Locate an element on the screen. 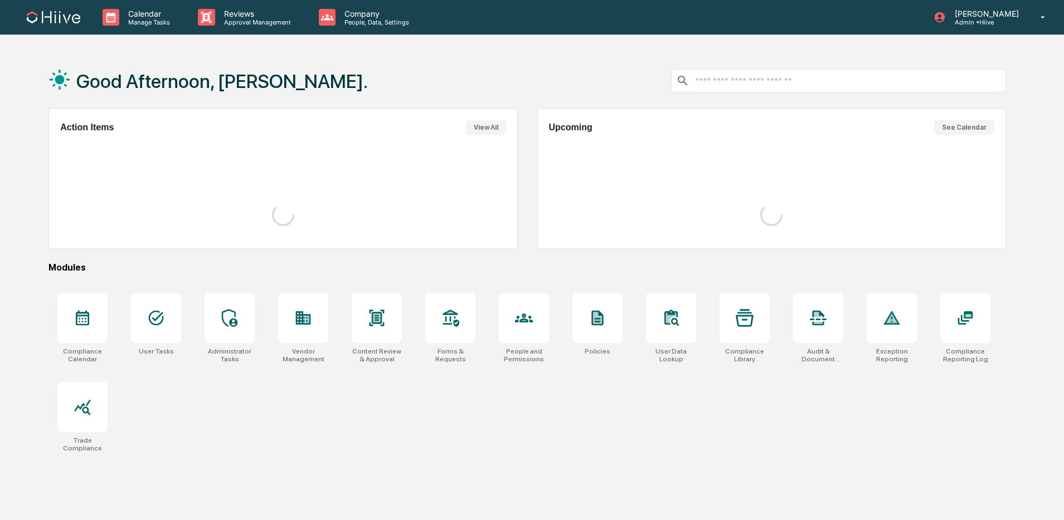 The width and height of the screenshot is (1064, 520). button: See Calendar is located at coordinates (964, 128).